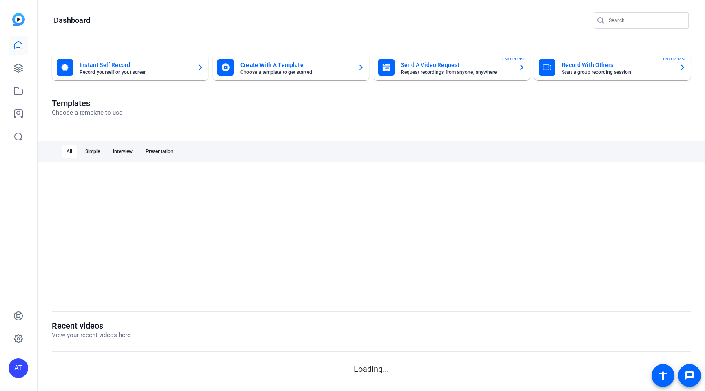  I want to click on h1: Templates, so click(87, 103).